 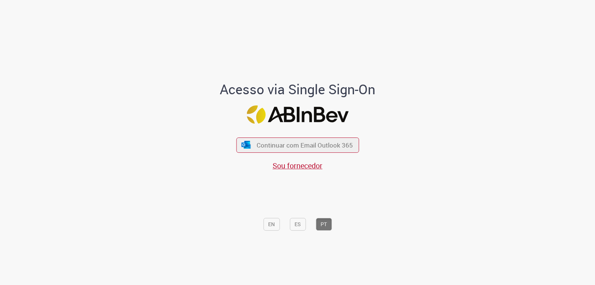 What do you see at coordinates (298, 89) in the screenshot?
I see `h1: Acesso via Single Sign-On` at bounding box center [298, 89].